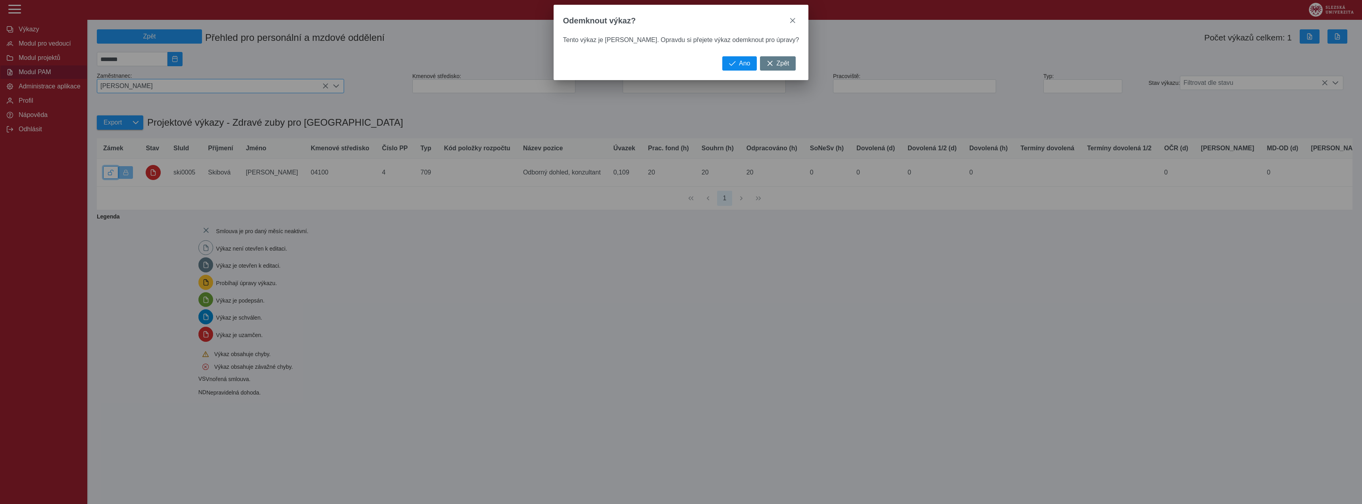 The width and height of the screenshot is (1362, 504). Describe the element at coordinates (739, 63) in the screenshot. I see `button: Ano` at that location.